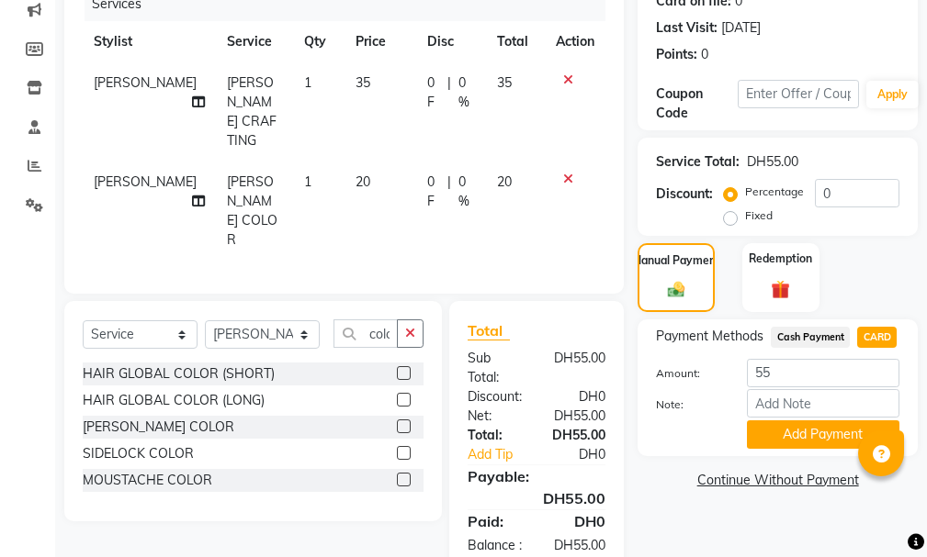  What do you see at coordinates (810, 337) in the screenshot?
I see `span: Cash Payment` at bounding box center [810, 337].